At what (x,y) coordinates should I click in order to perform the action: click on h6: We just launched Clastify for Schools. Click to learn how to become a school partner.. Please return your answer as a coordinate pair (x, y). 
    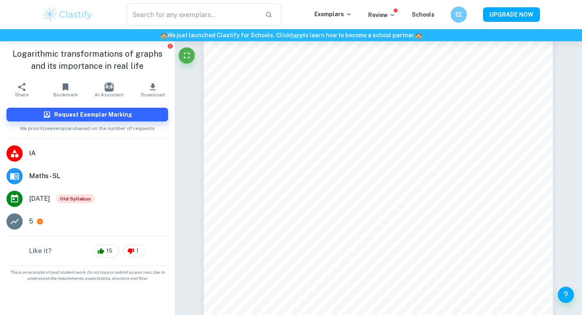
    Looking at the image, I should click on (291, 35).